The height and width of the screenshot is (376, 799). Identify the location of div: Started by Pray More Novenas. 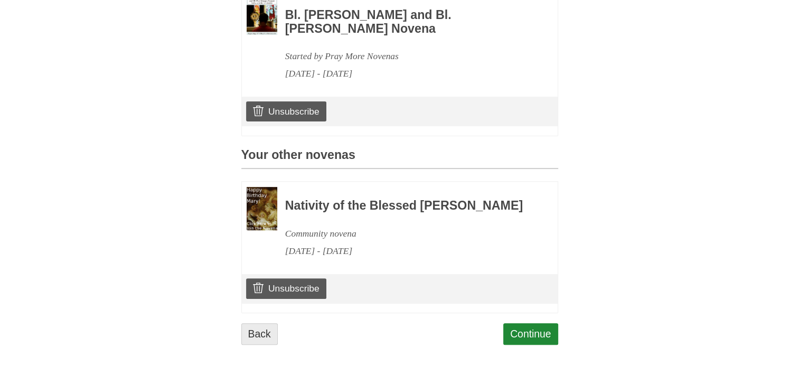
(407, 56).